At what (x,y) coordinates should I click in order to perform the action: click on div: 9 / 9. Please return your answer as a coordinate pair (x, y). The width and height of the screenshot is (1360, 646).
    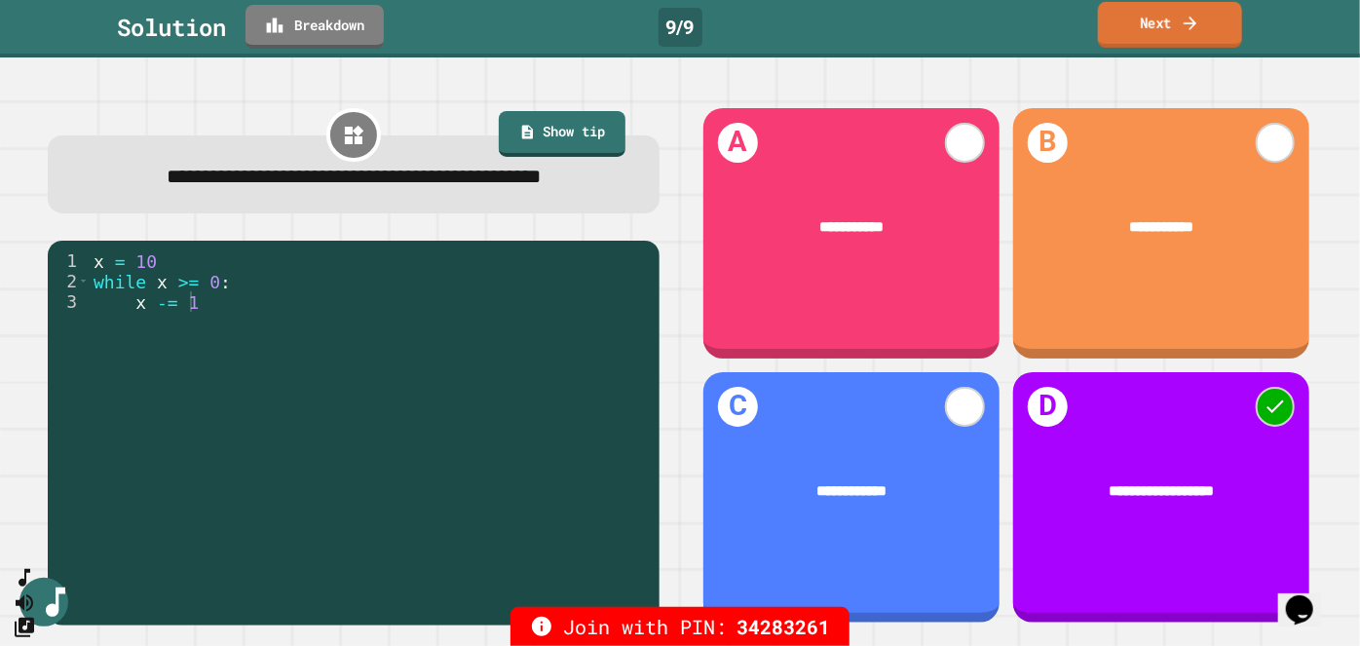
    Looking at the image, I should click on (680, 27).